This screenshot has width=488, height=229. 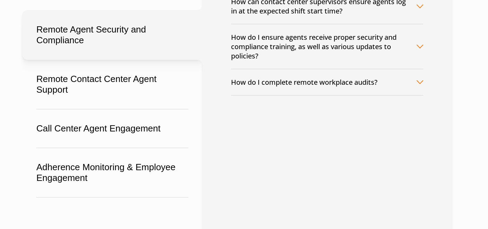 I want to click on button: How do I ensure agents receive proper security and compliance training, as well as various update..., so click(x=327, y=46).